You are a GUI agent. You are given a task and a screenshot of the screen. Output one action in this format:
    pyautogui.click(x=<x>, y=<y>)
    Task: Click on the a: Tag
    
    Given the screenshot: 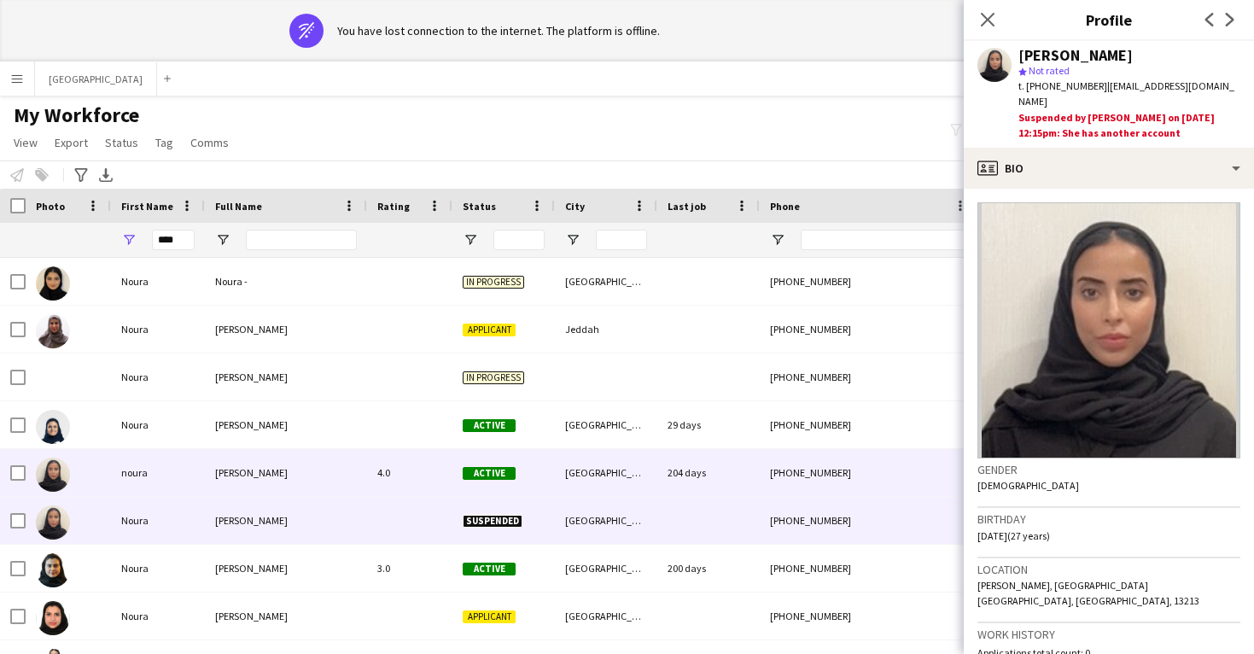 What is the action you would take?
    pyautogui.click(x=164, y=143)
    